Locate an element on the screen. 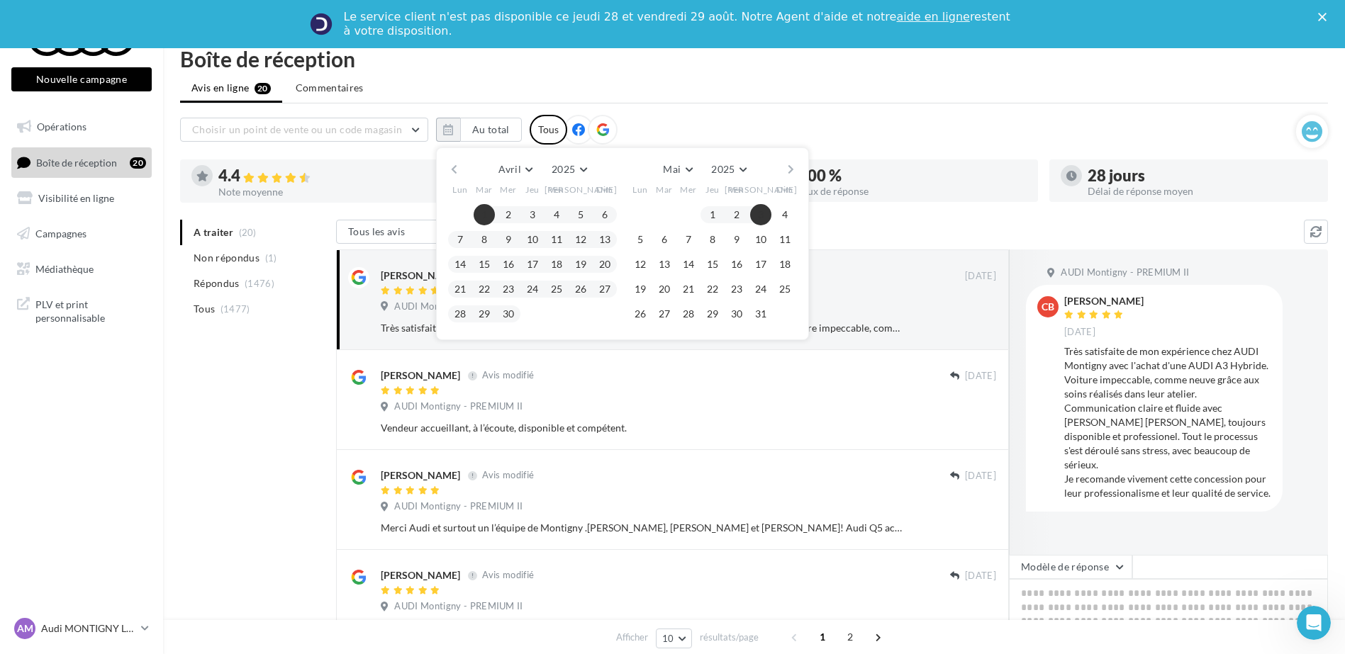 The width and height of the screenshot is (1345, 654). span: Tous is located at coordinates (204, 309).